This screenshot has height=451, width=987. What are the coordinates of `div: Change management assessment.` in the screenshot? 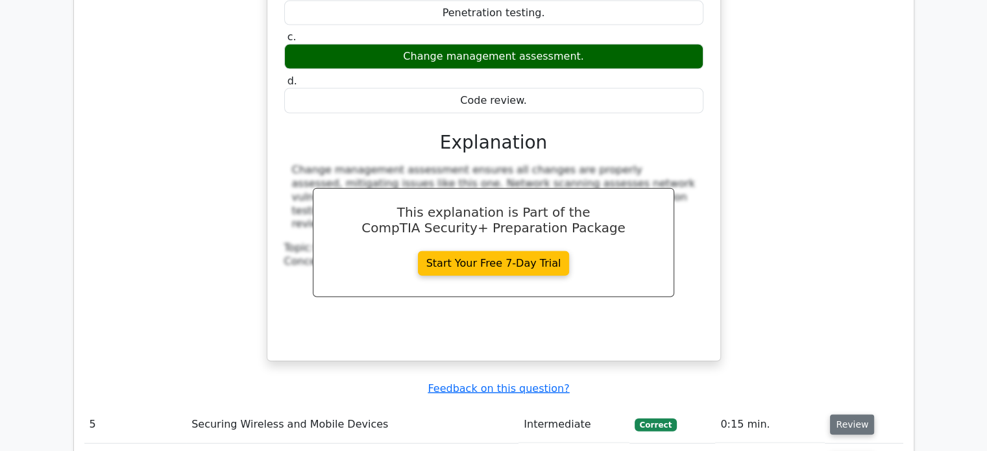 It's located at (494, 56).